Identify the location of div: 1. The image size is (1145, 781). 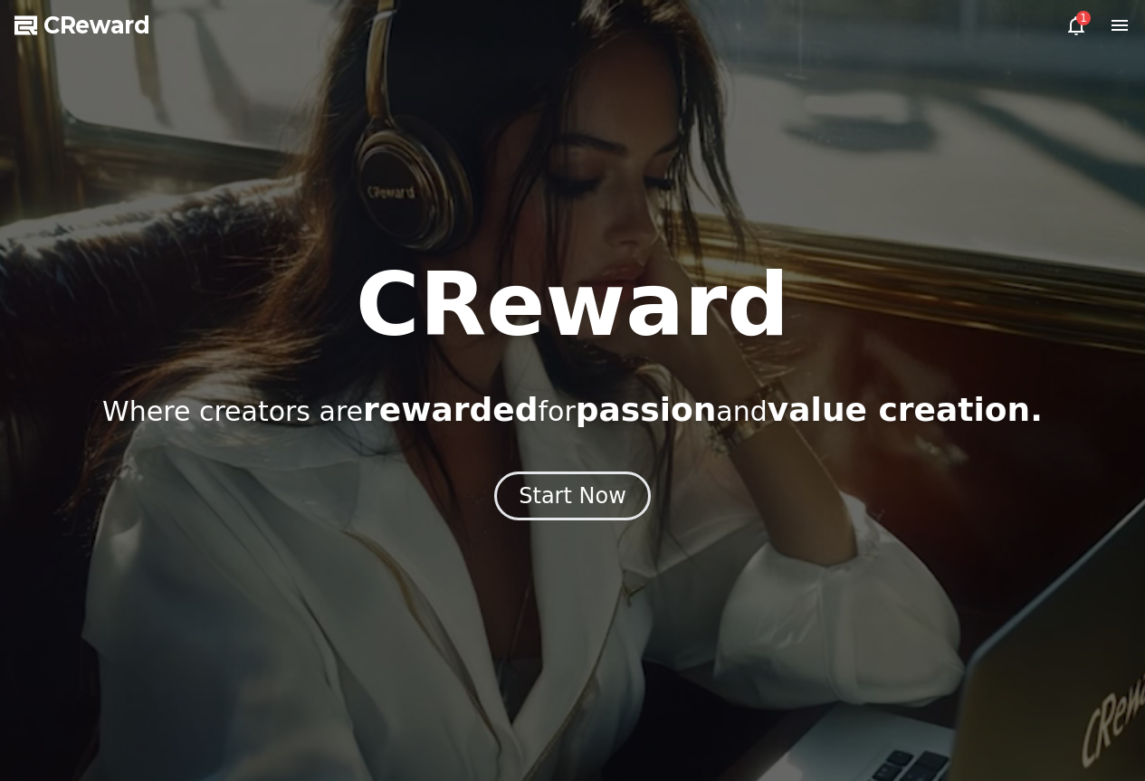
(1083, 18).